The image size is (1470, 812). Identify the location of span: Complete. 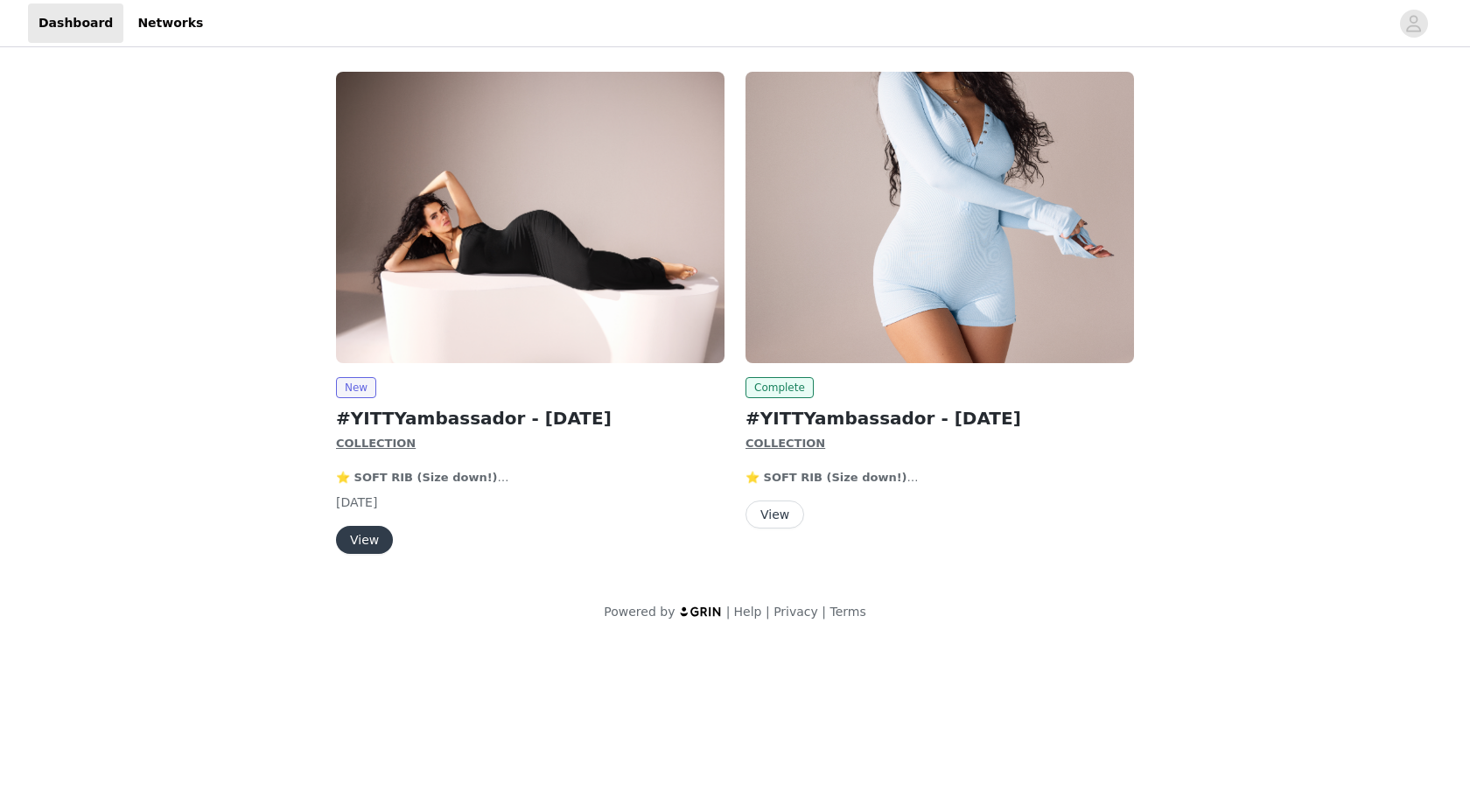
(780, 388).